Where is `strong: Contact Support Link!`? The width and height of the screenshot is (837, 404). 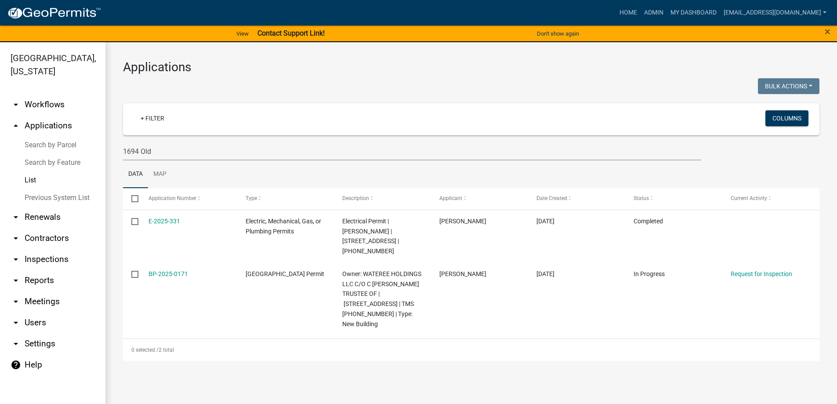 strong: Contact Support Link! is located at coordinates (291, 33).